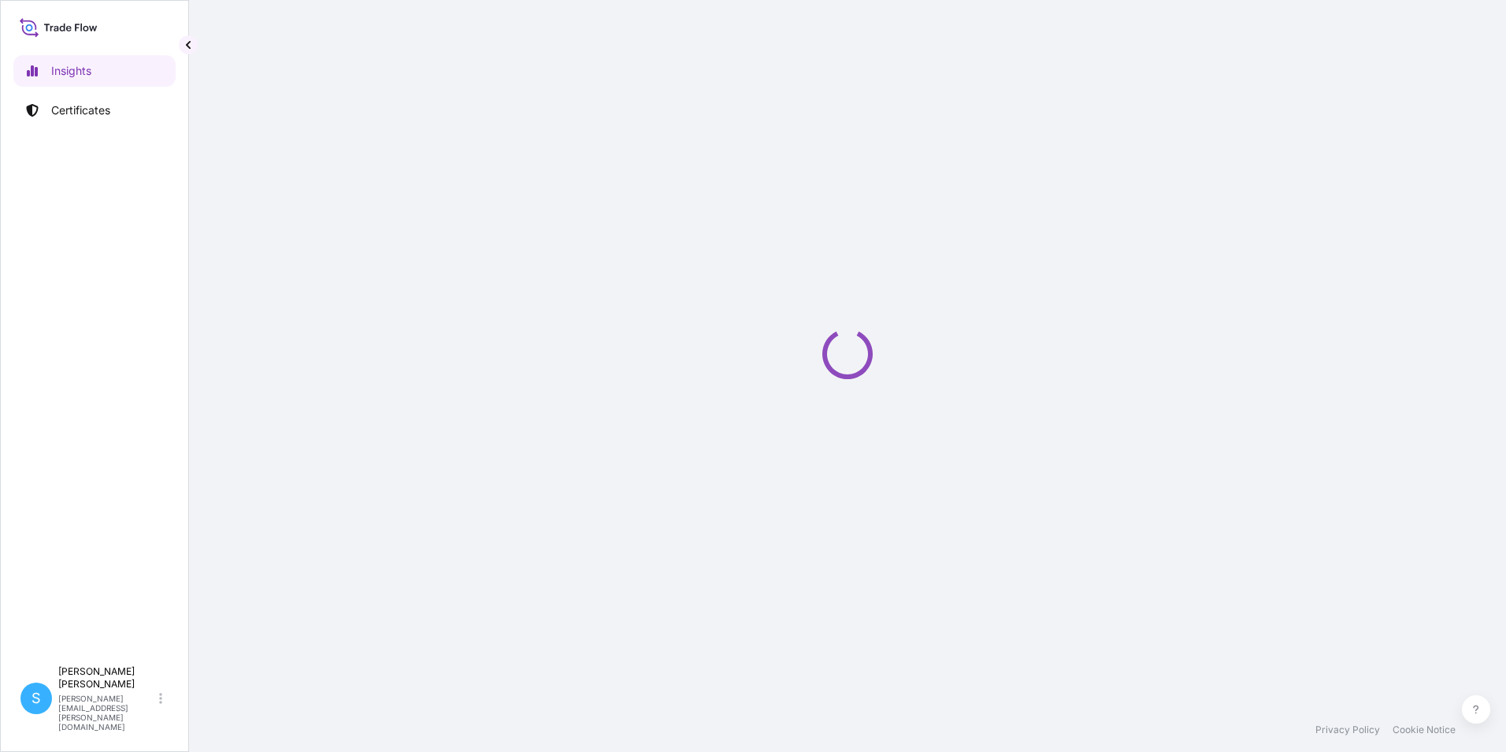  What do you see at coordinates (1348, 729) in the screenshot?
I see `p: Privacy Policy` at bounding box center [1348, 729].